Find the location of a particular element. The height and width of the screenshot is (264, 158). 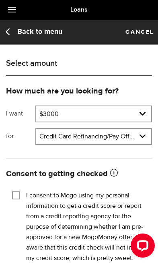

button: Open LiveChat chat widget is located at coordinates (18, 15).